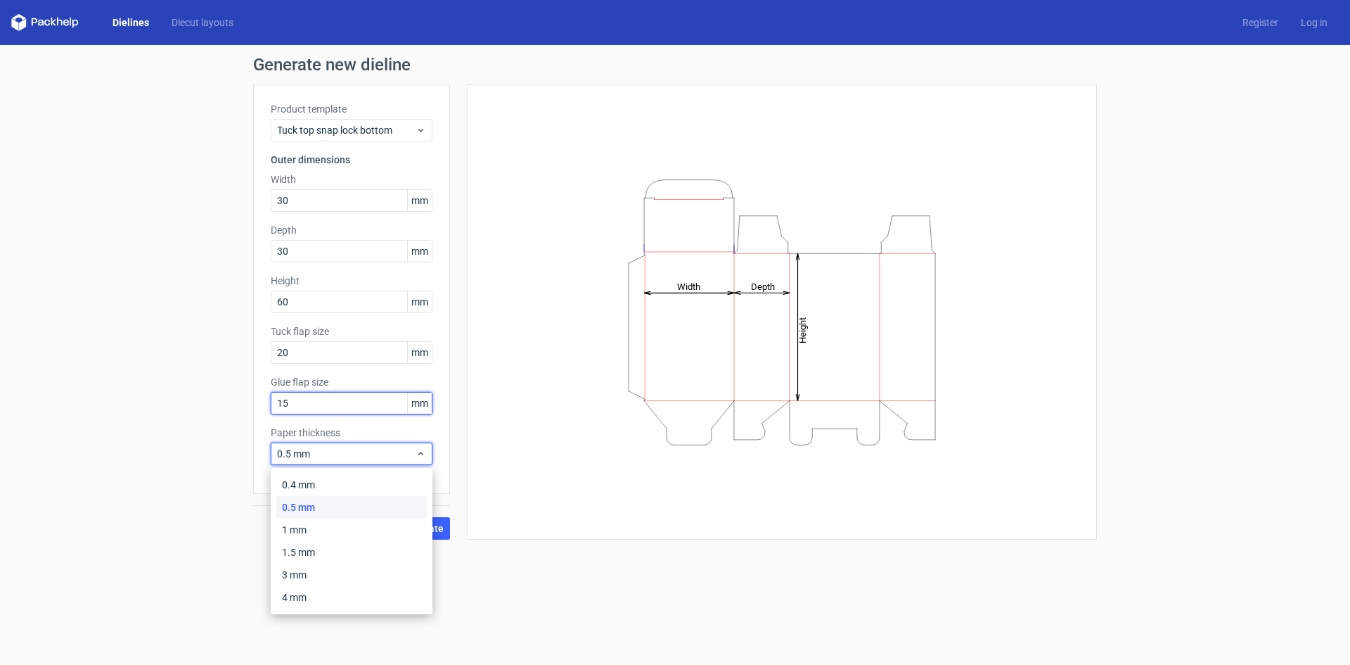 The height and width of the screenshot is (665, 1350). Describe the element at coordinates (675, 65) in the screenshot. I see `h1: Generate new dieline` at that location.